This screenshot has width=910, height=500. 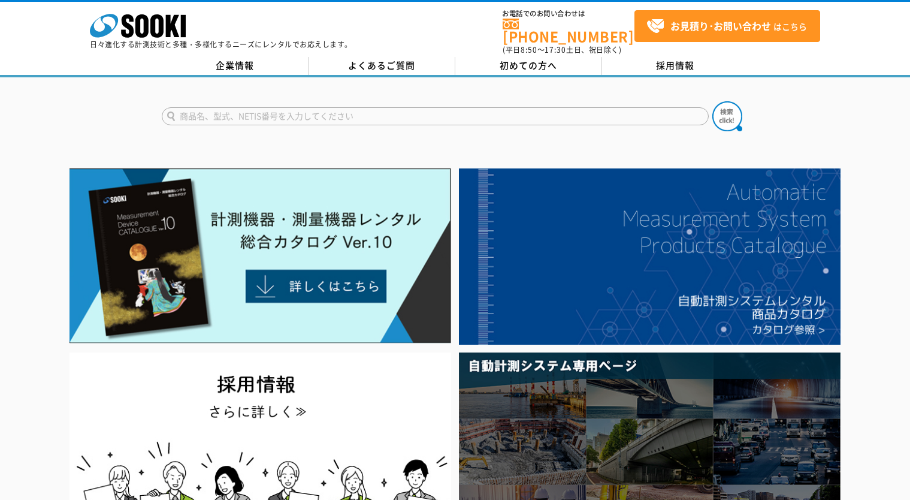 I want to click on strong: お見積り･お問い合わせ, so click(x=721, y=26).